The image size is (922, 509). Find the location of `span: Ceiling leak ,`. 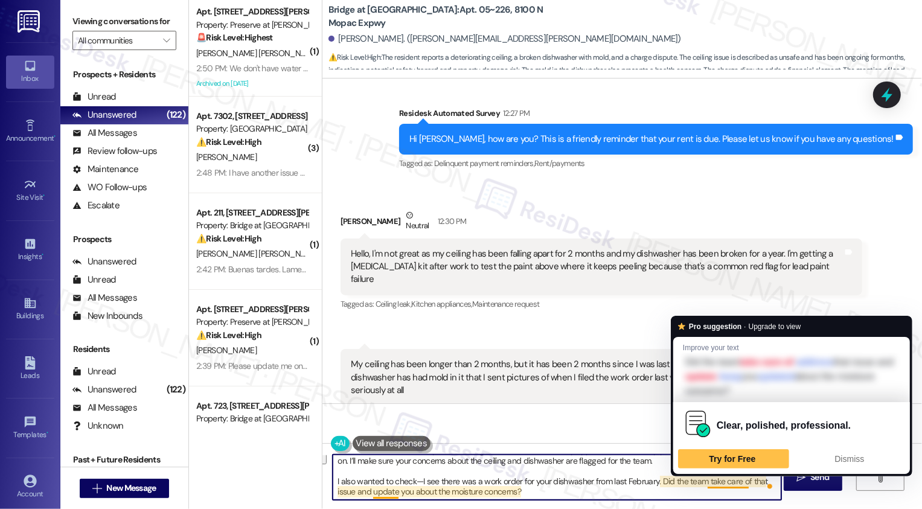

span: Ceiling leak , is located at coordinates (394, 304).